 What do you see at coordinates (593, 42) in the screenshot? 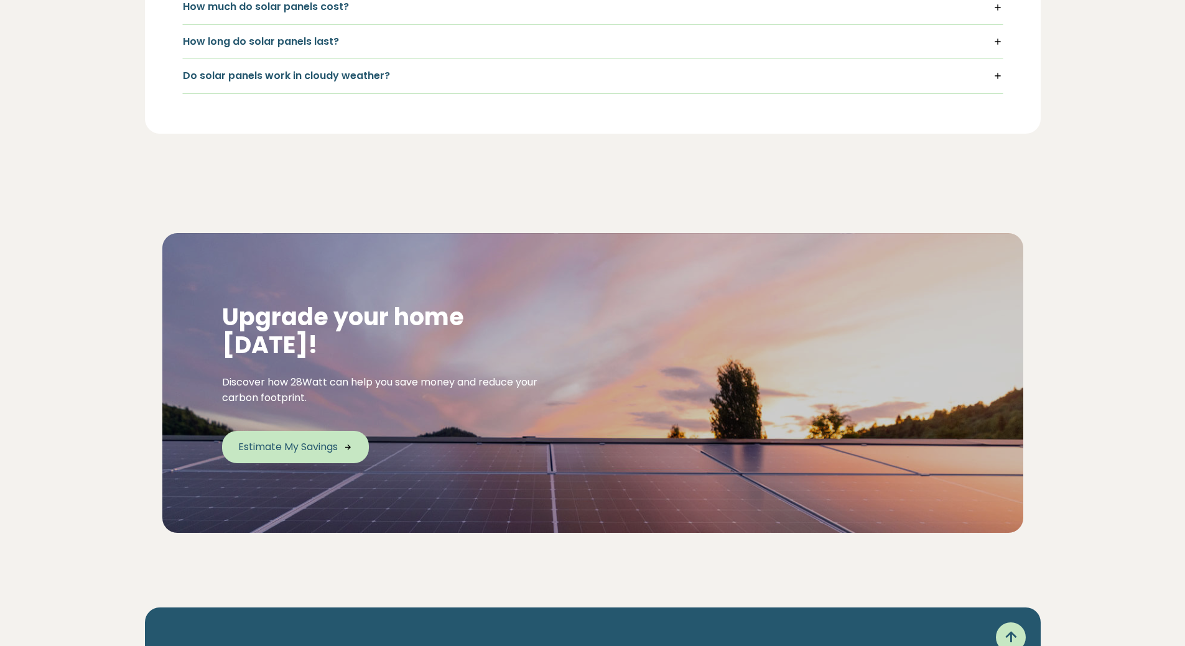
I see `h5: How long do solar panels last?` at bounding box center [593, 42].